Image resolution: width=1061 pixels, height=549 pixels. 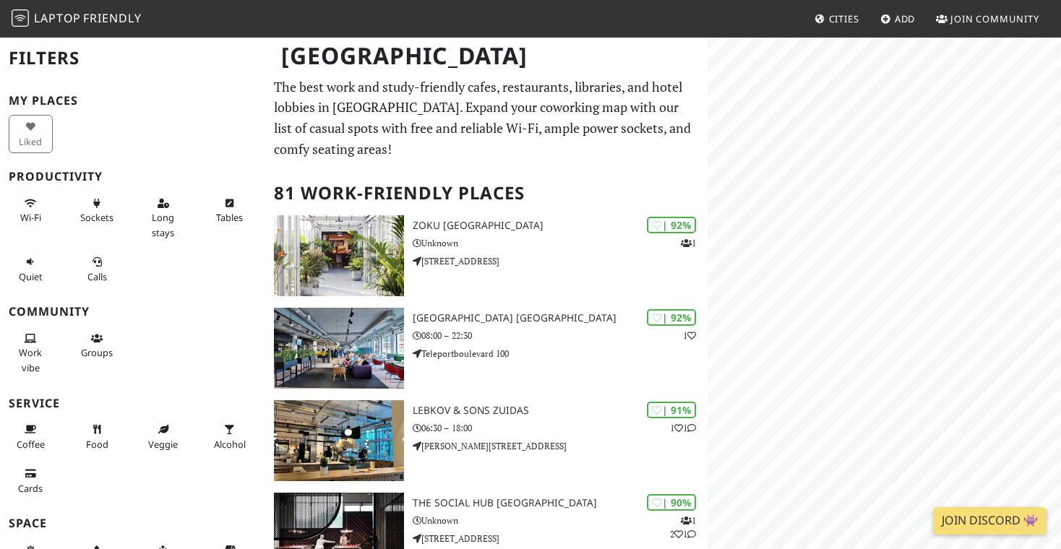 What do you see at coordinates (339, 348) in the screenshot?
I see `img: Aristo Meeting Center Amsterdam` at bounding box center [339, 348].